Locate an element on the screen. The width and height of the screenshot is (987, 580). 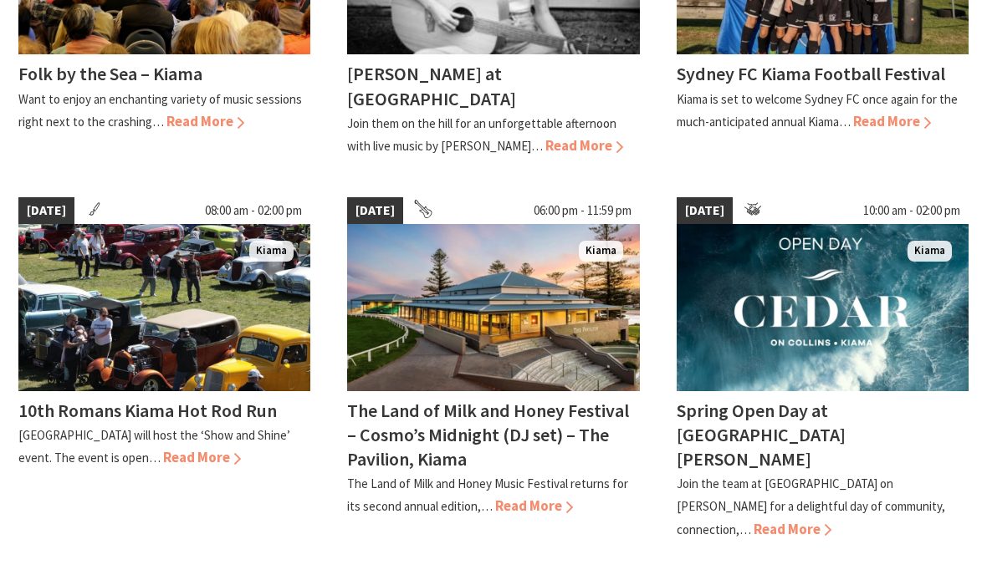
img: Land of Milk an Honey Festival is located at coordinates (493, 308).